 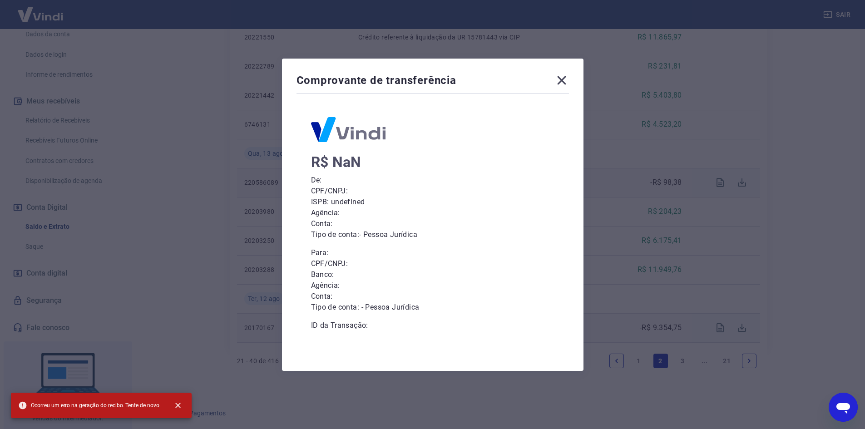 I want to click on span: Ocorreu um erro na geração do recibo. Tente de novo., so click(x=89, y=405).